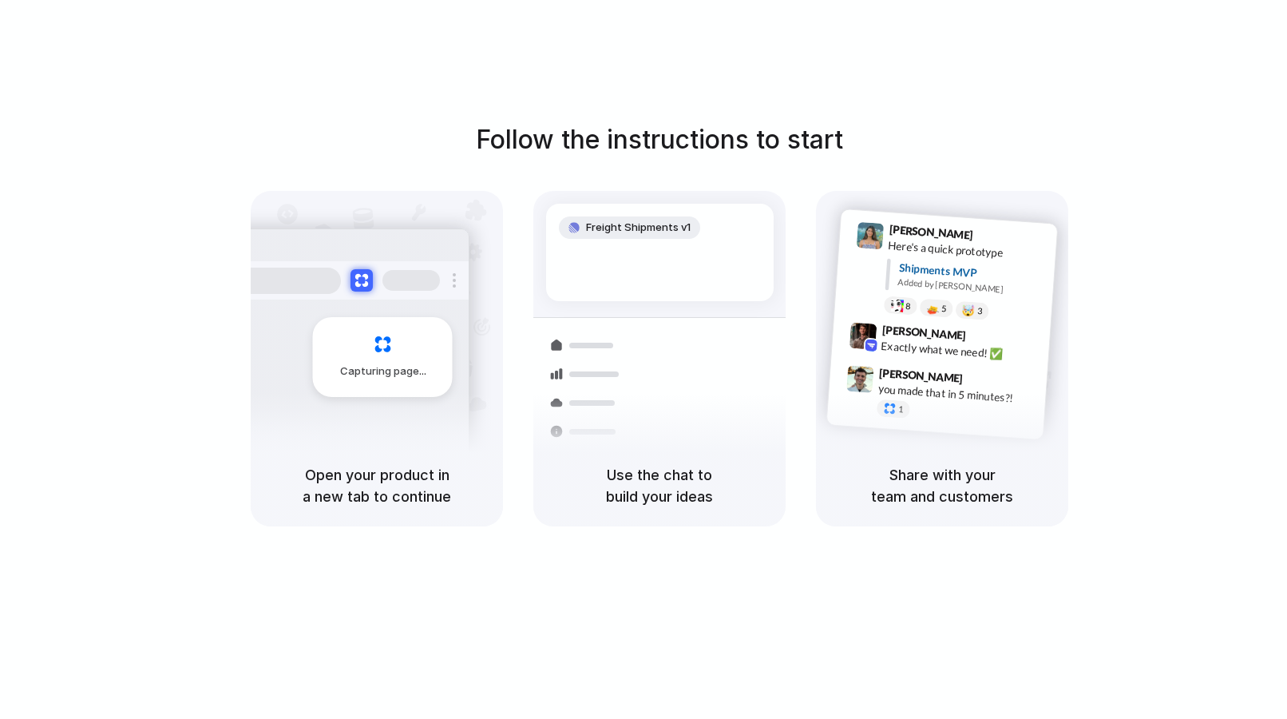  I want to click on span: 9:47 AM, so click(984, 381).